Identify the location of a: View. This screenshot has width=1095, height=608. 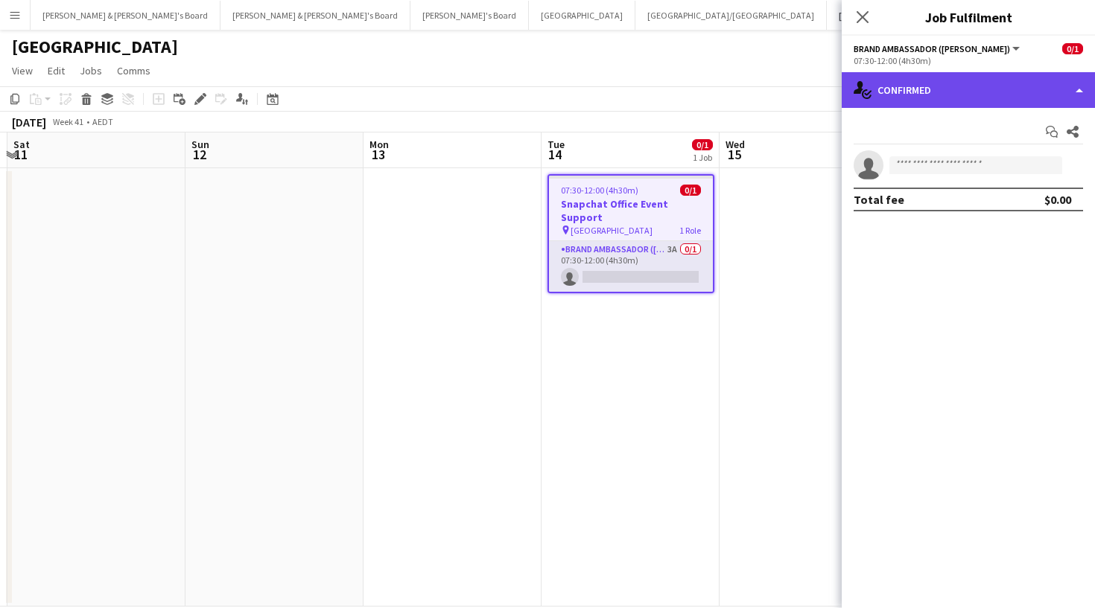
(22, 71).